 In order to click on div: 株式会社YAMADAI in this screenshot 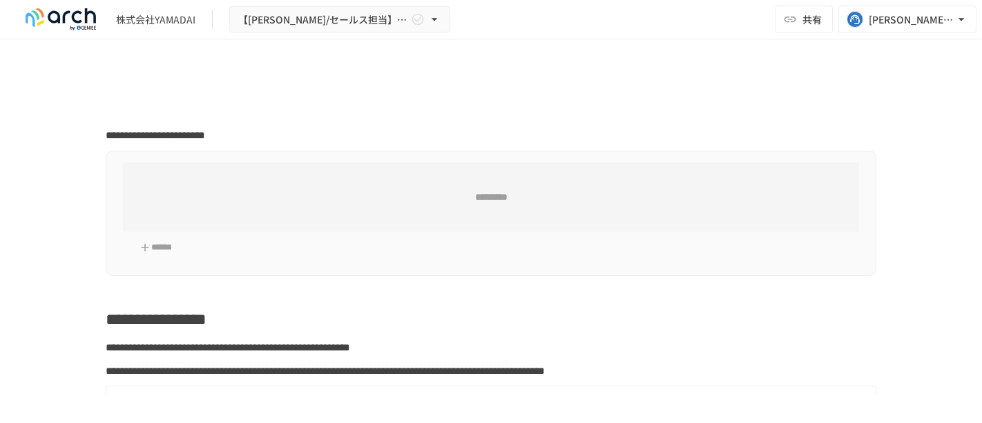, I will do `click(155, 19)`.